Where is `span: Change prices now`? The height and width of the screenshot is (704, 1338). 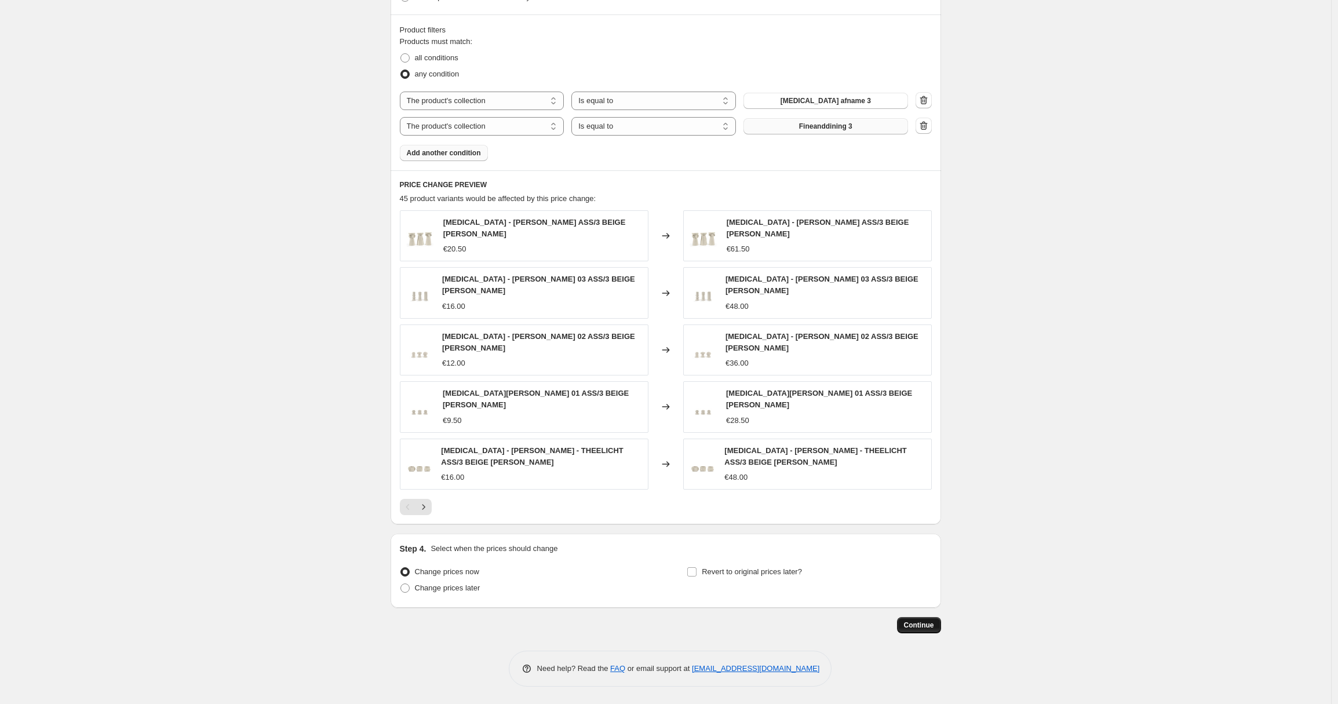 span: Change prices now is located at coordinates (447, 571).